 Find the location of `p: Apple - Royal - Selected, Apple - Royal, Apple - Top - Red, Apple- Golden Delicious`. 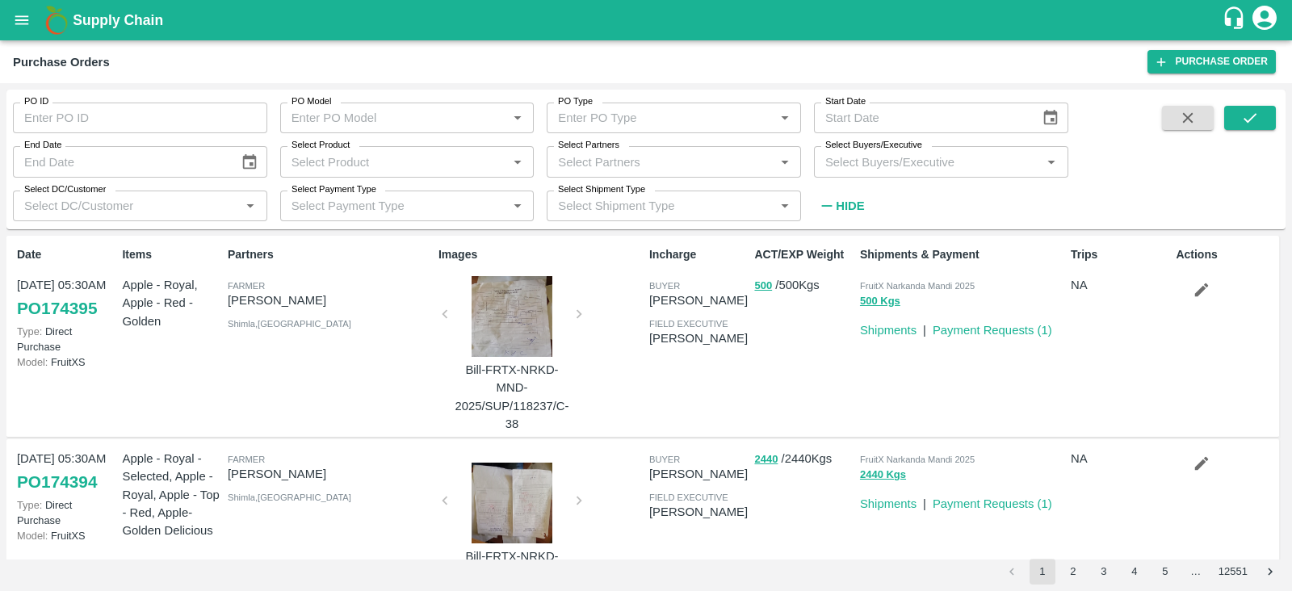

p: Apple - Royal - Selected, Apple - Royal, Apple - Top - Red, Apple- Golden Delicious is located at coordinates (171, 494).